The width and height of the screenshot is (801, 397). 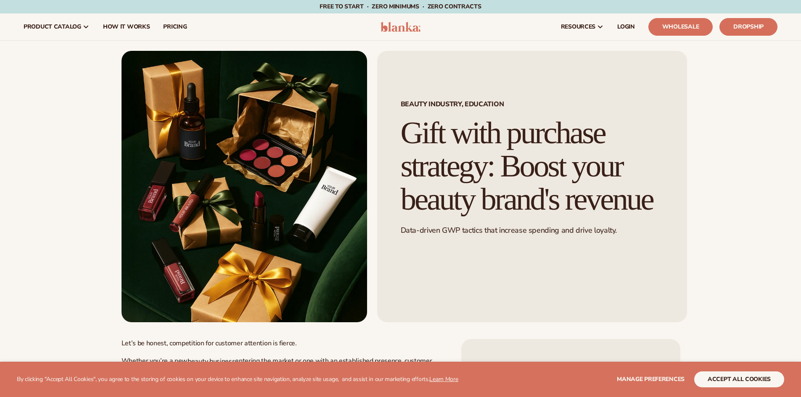 What do you see at coordinates (578, 27) in the screenshot?
I see `span: resources` at bounding box center [578, 27].